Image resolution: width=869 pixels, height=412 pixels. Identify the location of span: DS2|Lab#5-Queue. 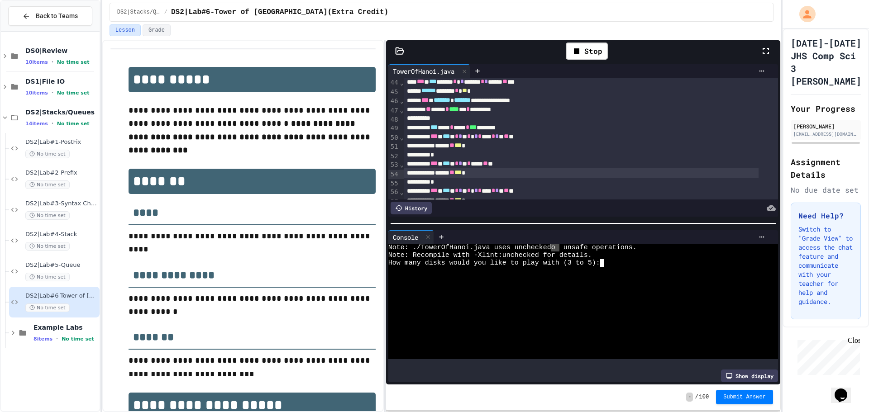
(62, 265).